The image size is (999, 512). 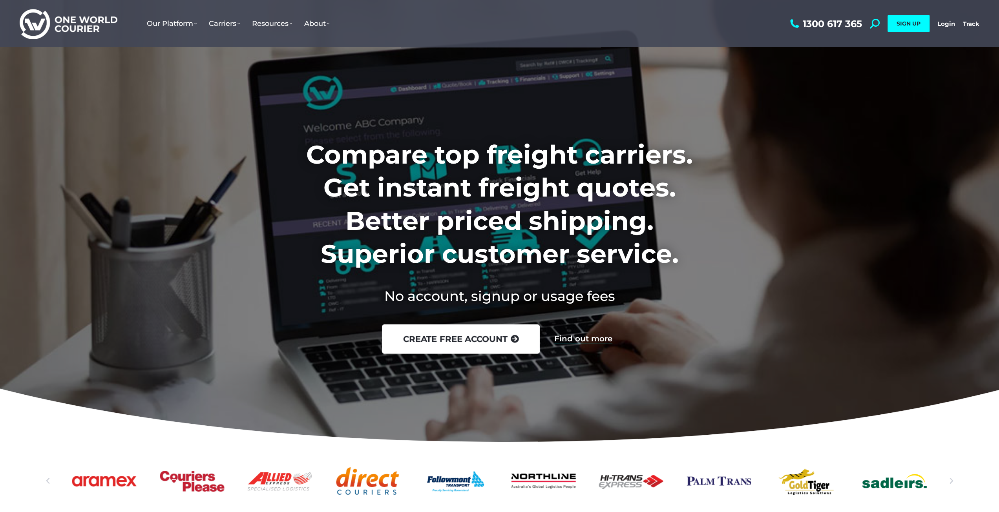 What do you see at coordinates (631, 481) in the screenshot?
I see `a: Hi-Trans_logo` at bounding box center [631, 481].